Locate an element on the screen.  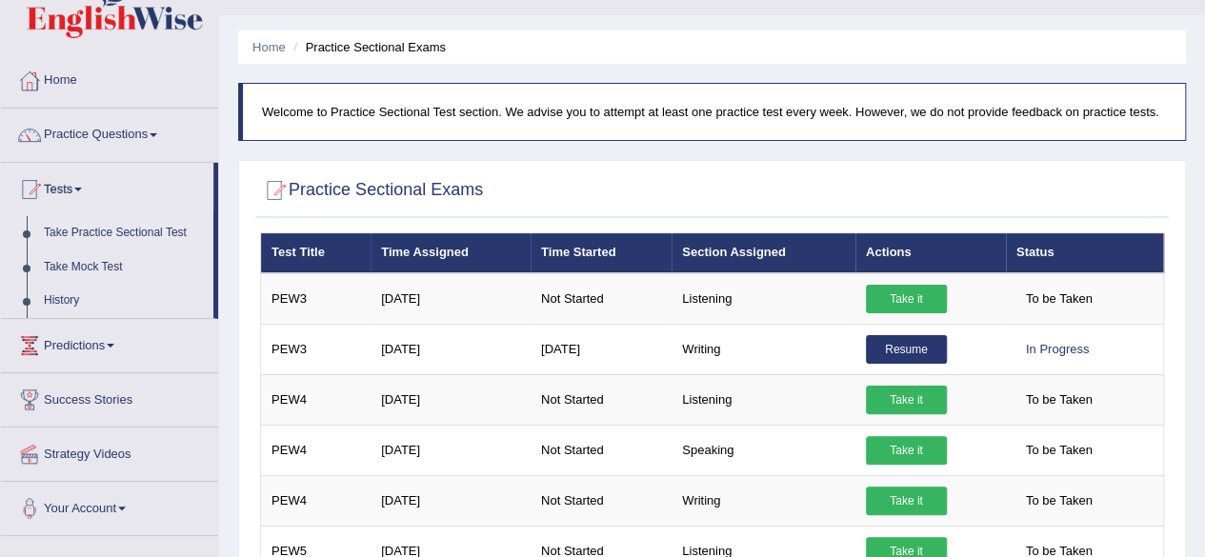
h2: Practice Sectional Exams is located at coordinates (371, 190).